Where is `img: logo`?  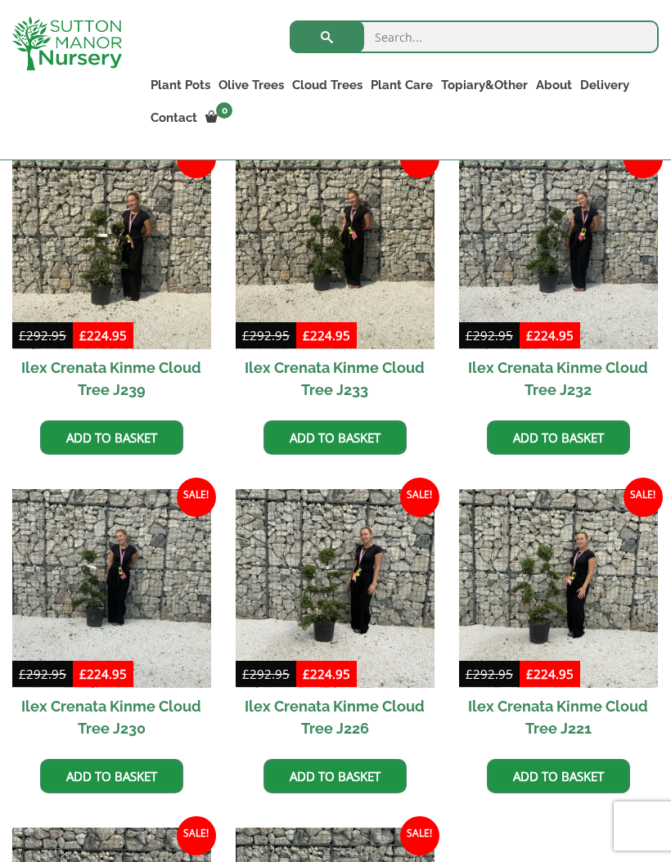
img: logo is located at coordinates (67, 43).